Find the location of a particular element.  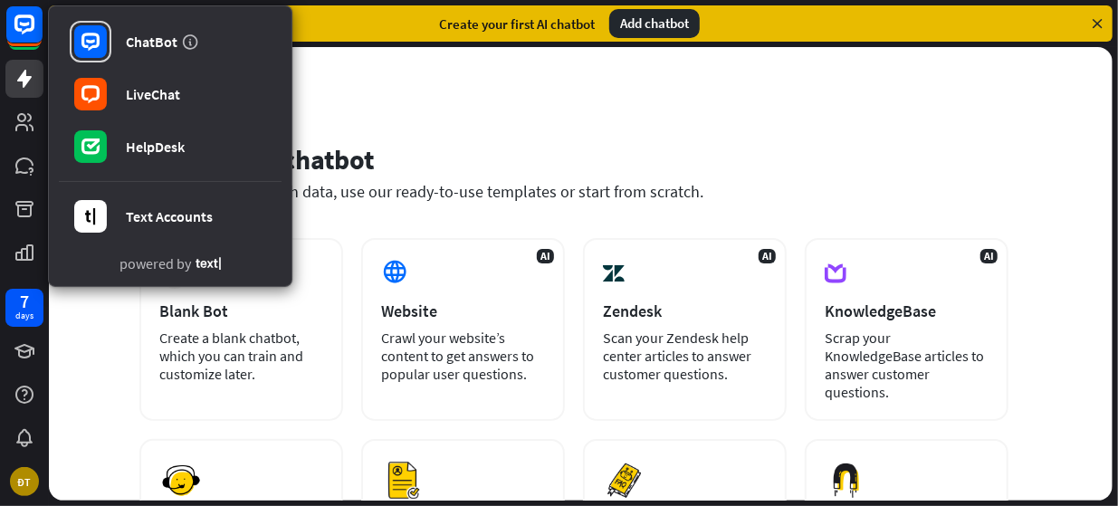

div: Set up your chatbot is located at coordinates (574, 159).